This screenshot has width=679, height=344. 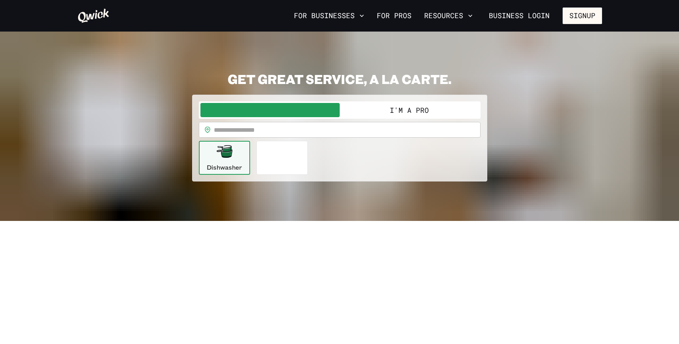 What do you see at coordinates (409, 110) in the screenshot?
I see `button: I'm a Pro` at bounding box center [409, 110].